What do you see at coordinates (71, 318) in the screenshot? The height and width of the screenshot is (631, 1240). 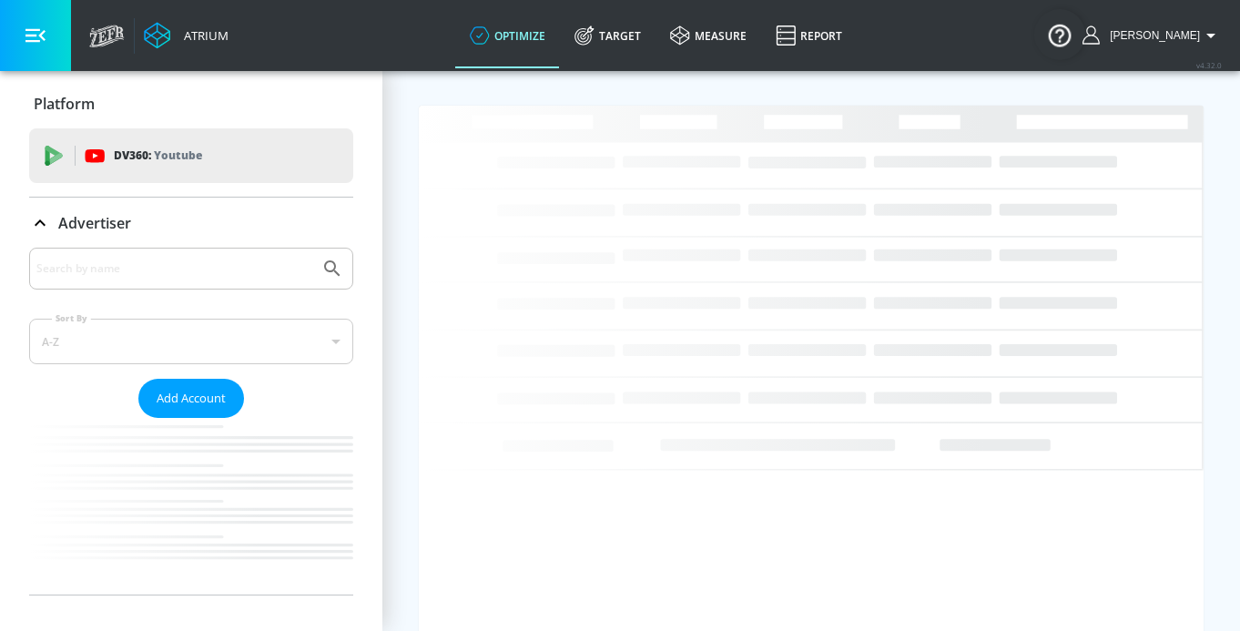 I see `label: Sort By` at bounding box center [71, 318].